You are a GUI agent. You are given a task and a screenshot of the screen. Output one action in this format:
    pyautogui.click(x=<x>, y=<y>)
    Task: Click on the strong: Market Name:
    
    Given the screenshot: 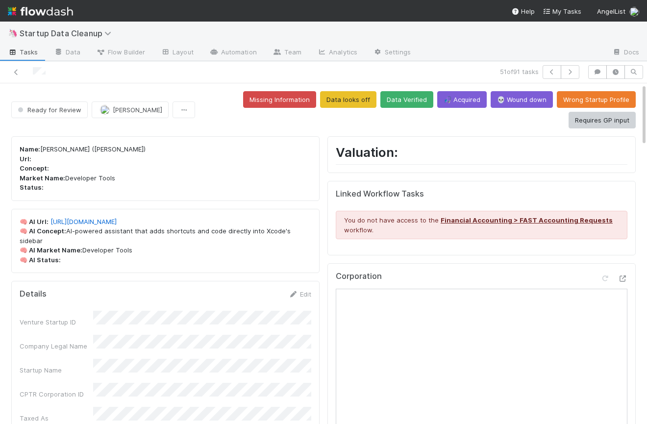 What is the action you would take?
    pyautogui.click(x=42, y=178)
    